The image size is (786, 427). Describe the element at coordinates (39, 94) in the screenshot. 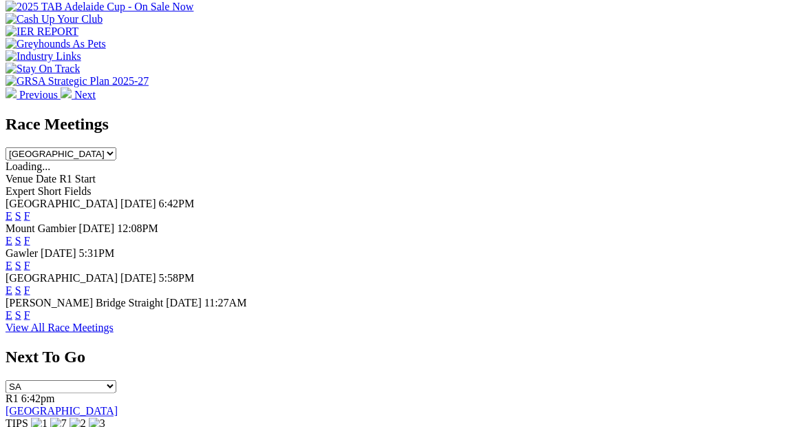

I see `span: Previous` at that location.